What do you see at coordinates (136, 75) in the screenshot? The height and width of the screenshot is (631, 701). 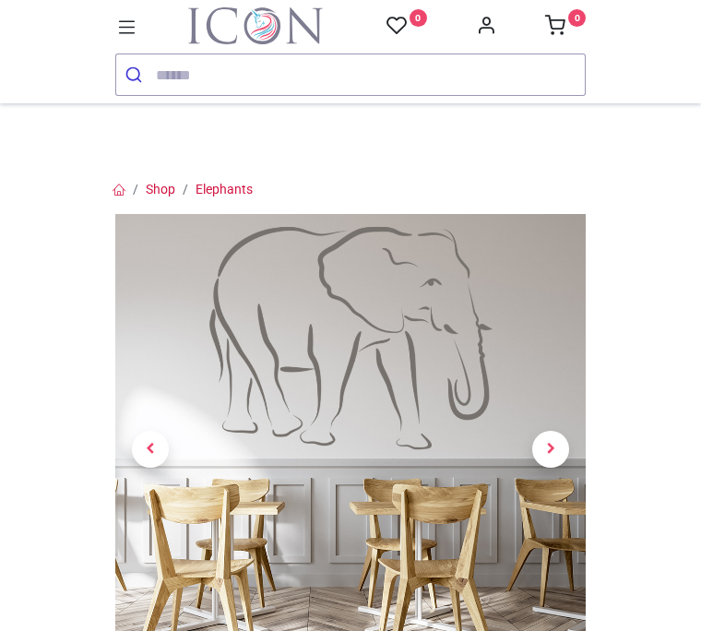 I see `button: Submit` at bounding box center [136, 75].